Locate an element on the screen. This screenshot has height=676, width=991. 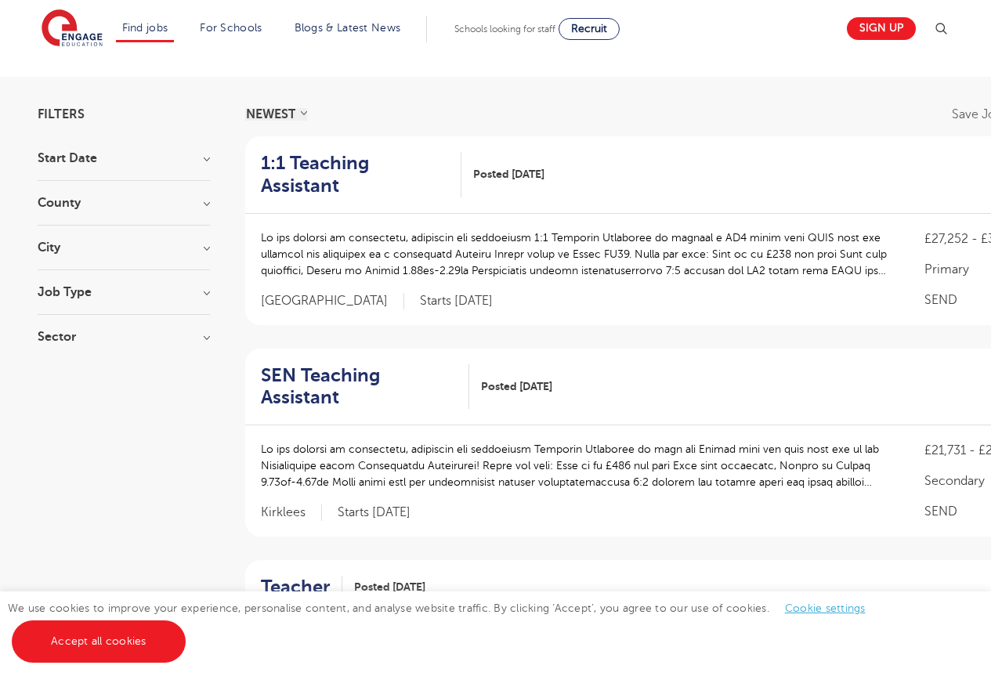
img: Engage Education is located at coordinates (72, 29).